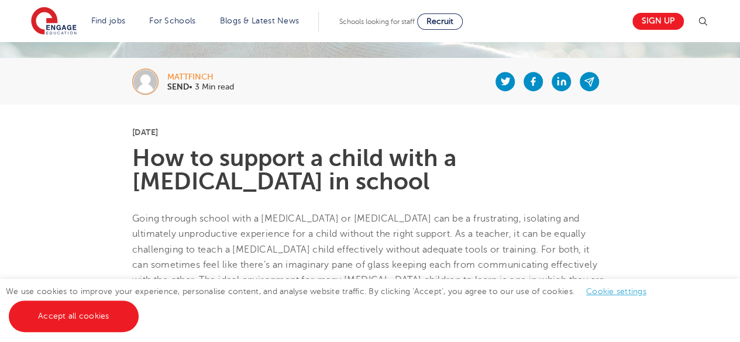  Describe the element at coordinates (260, 20) in the screenshot. I see `a: Blogs & Latest News` at that location.